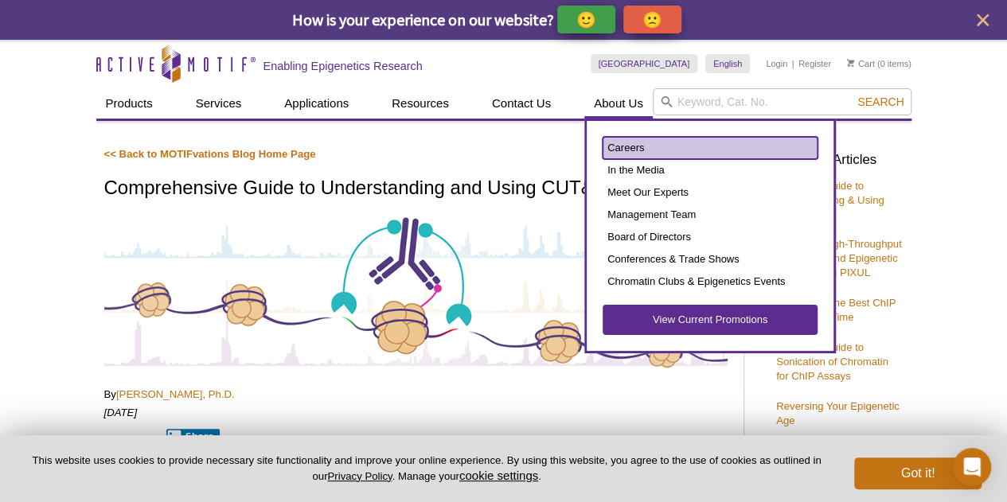  What do you see at coordinates (415, 395) in the screenshot?
I see `p: By` at bounding box center [415, 395].